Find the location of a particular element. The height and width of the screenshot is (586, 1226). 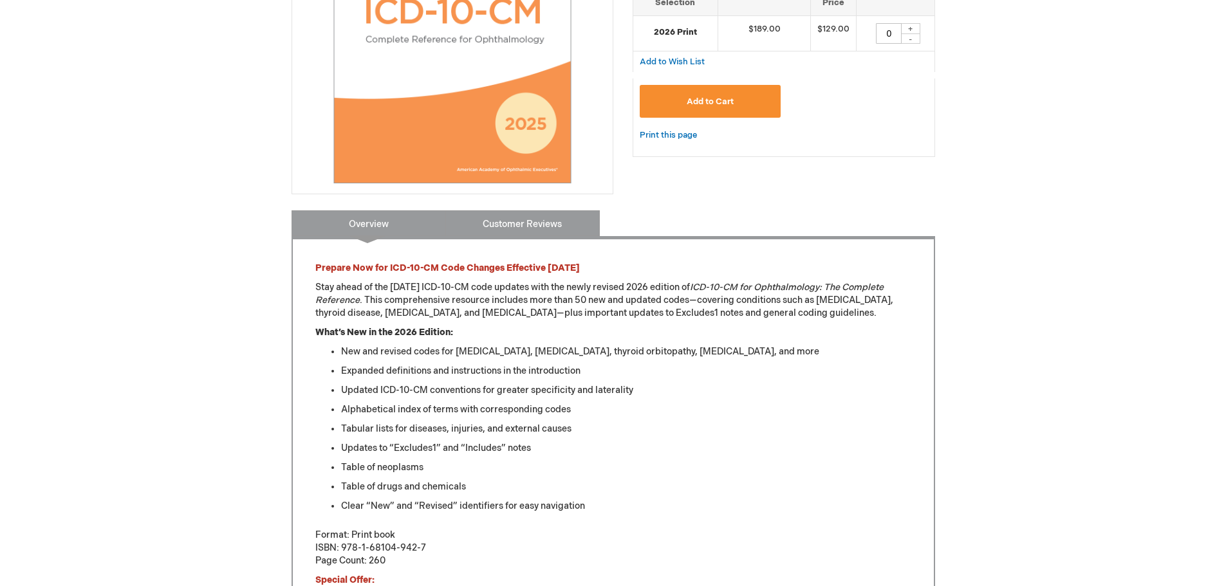

td: $129.00 is located at coordinates (833, 33).